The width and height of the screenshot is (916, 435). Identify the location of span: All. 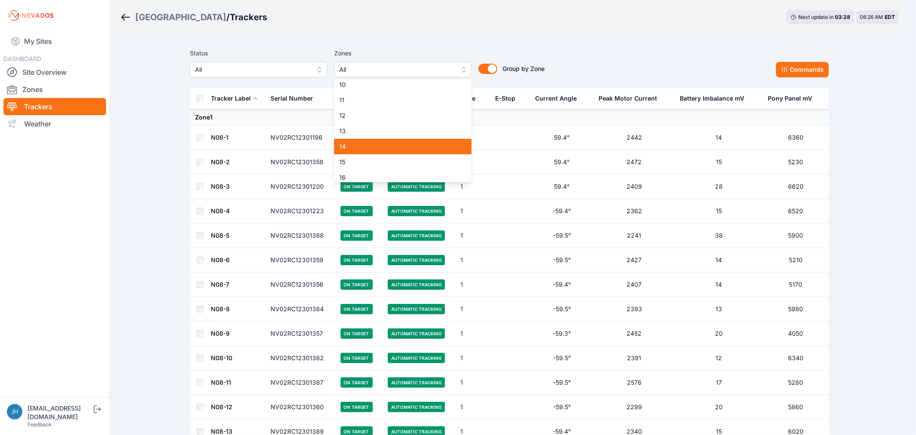
(397, 70).